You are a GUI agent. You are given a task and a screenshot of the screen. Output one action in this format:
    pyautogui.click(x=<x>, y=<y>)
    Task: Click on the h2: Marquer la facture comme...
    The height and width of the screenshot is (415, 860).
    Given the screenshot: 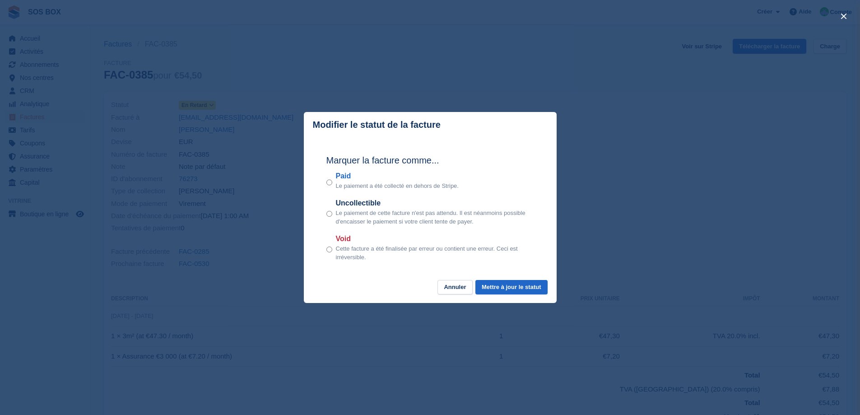 What is the action you would take?
    pyautogui.click(x=430, y=160)
    